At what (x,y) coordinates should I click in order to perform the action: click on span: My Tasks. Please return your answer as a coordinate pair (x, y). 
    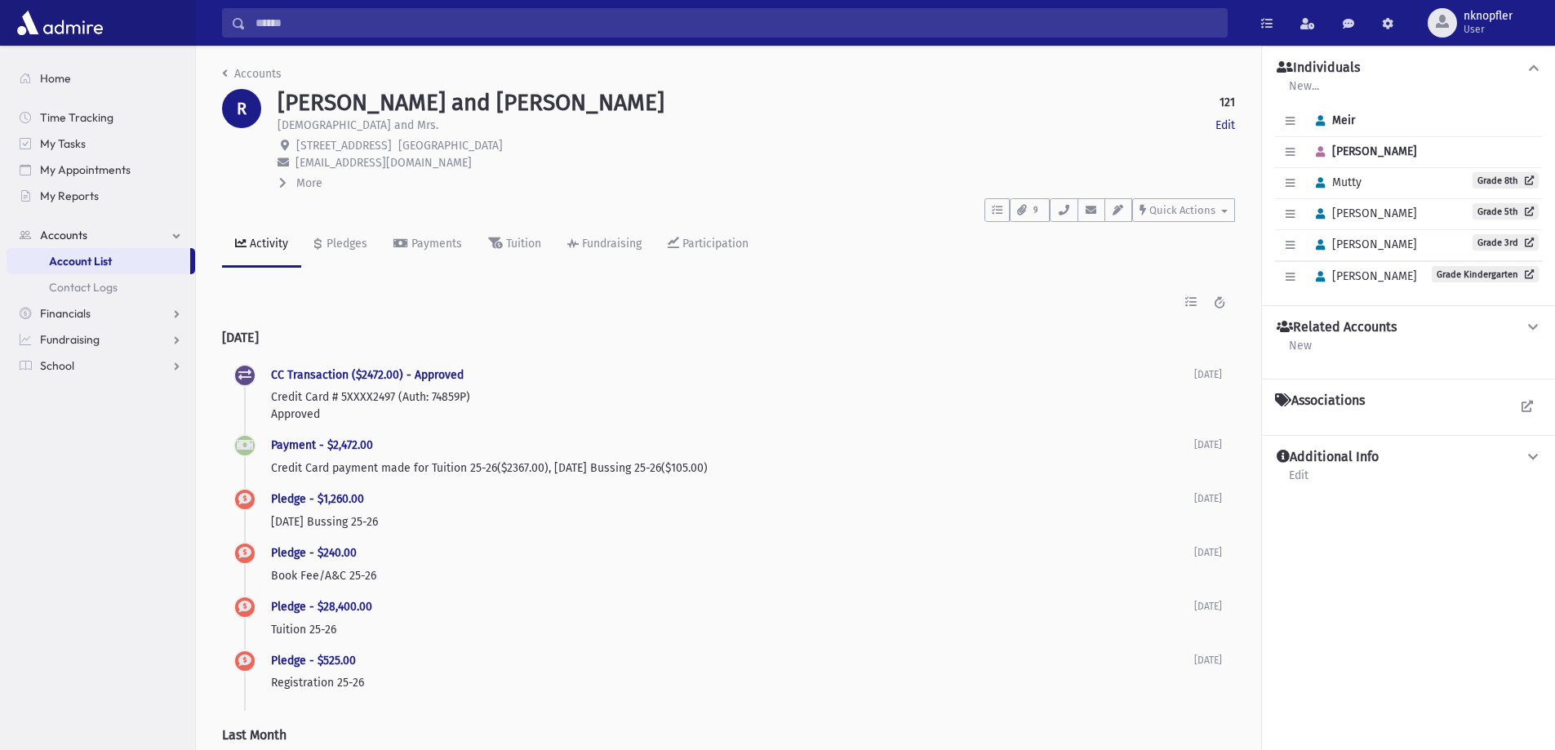
    Looking at the image, I should click on (63, 144).